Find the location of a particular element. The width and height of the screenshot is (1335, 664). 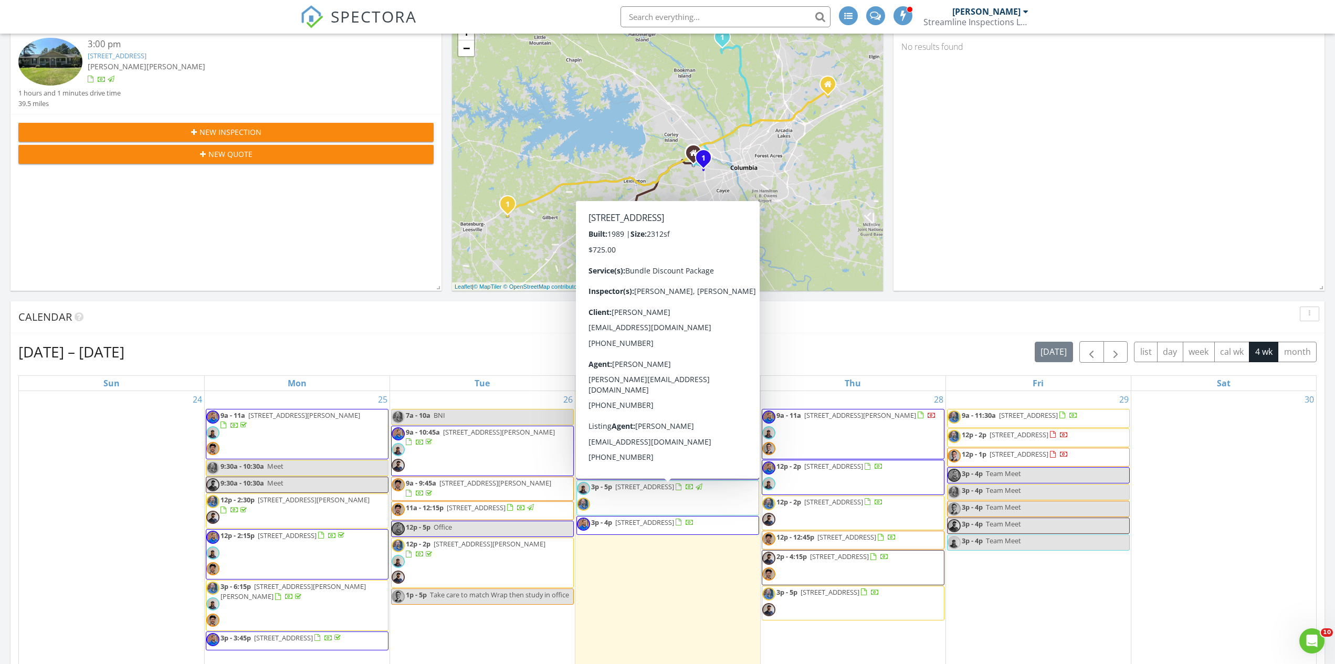

a: Go to August 28, 2025 is located at coordinates (939, 400).